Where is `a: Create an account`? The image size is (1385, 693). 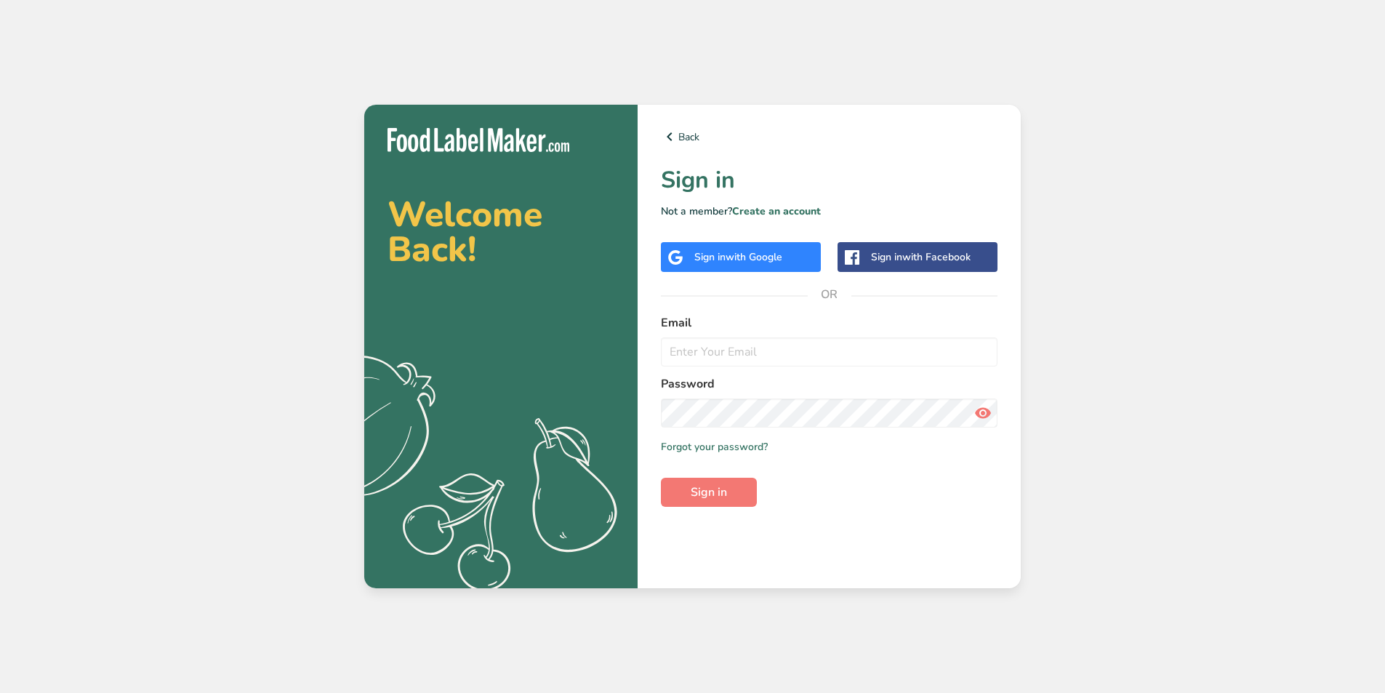
a: Create an account is located at coordinates (776, 211).